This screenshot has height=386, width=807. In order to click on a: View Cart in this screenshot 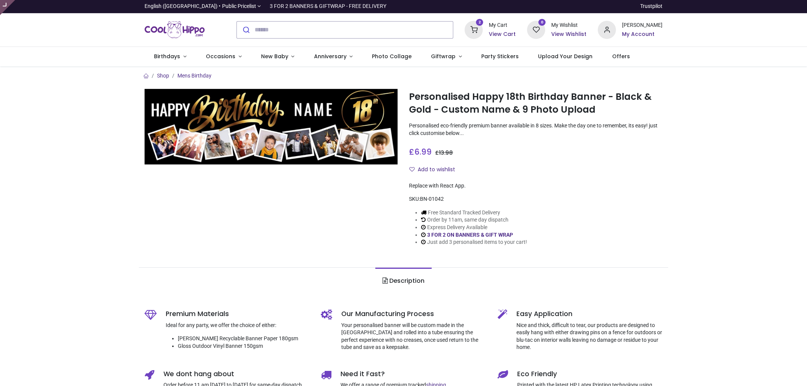, I will do `click(502, 34)`.